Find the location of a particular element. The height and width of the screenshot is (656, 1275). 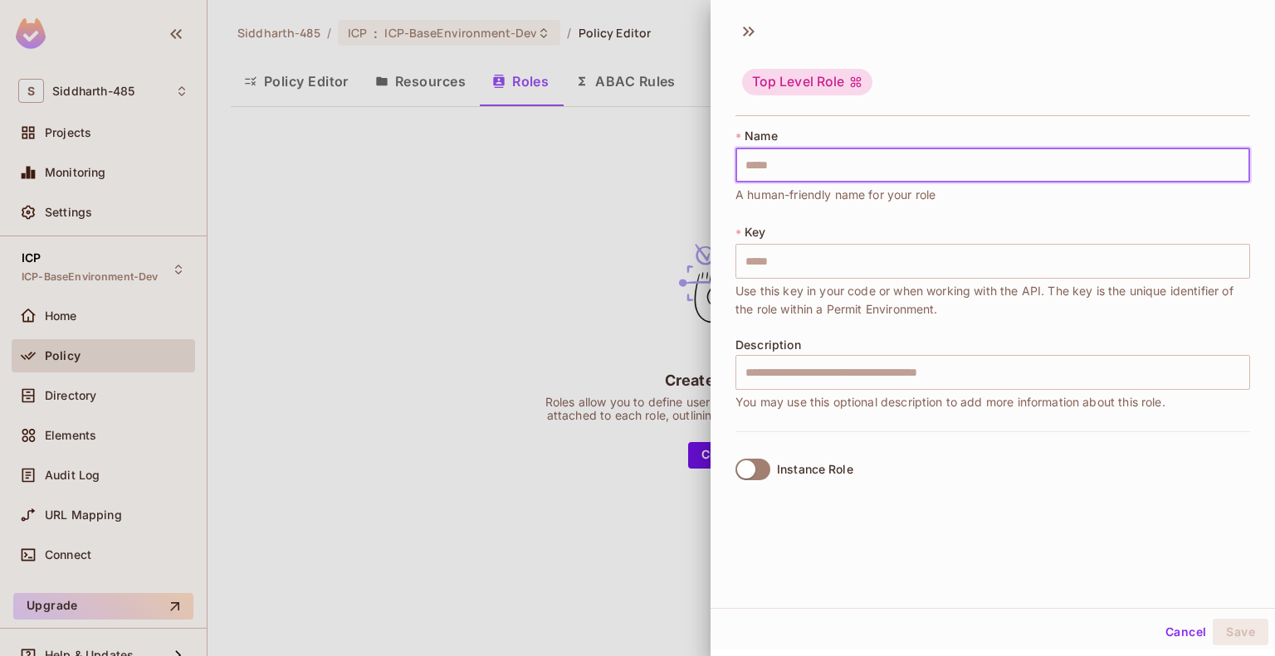

button: Cancel is located at coordinates (1185, 632).